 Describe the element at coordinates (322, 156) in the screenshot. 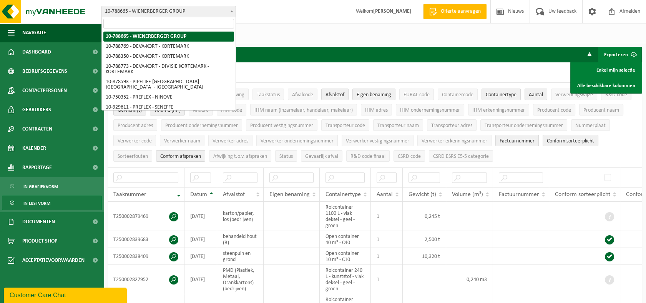

I see `button: Gevaarlijk afval : Activate to sort` at that location.